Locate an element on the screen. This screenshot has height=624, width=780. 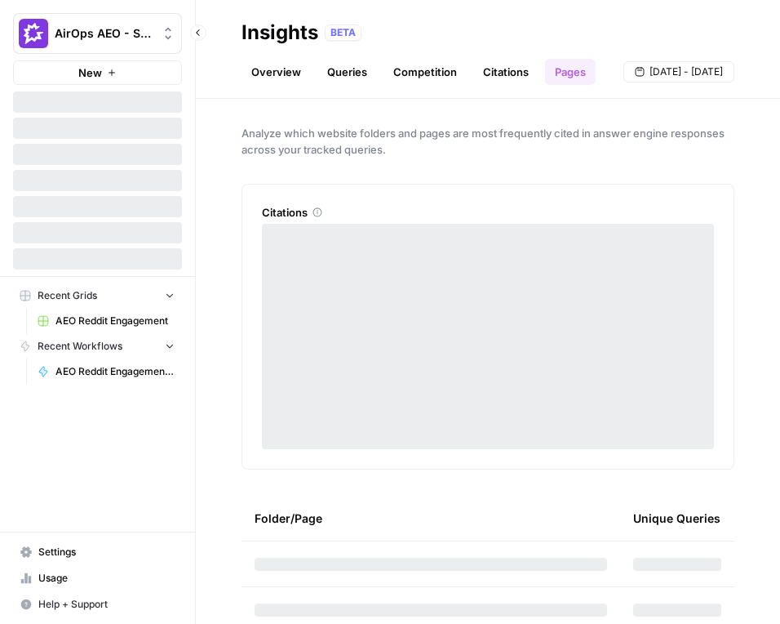
div: Citations is located at coordinates (488, 212).